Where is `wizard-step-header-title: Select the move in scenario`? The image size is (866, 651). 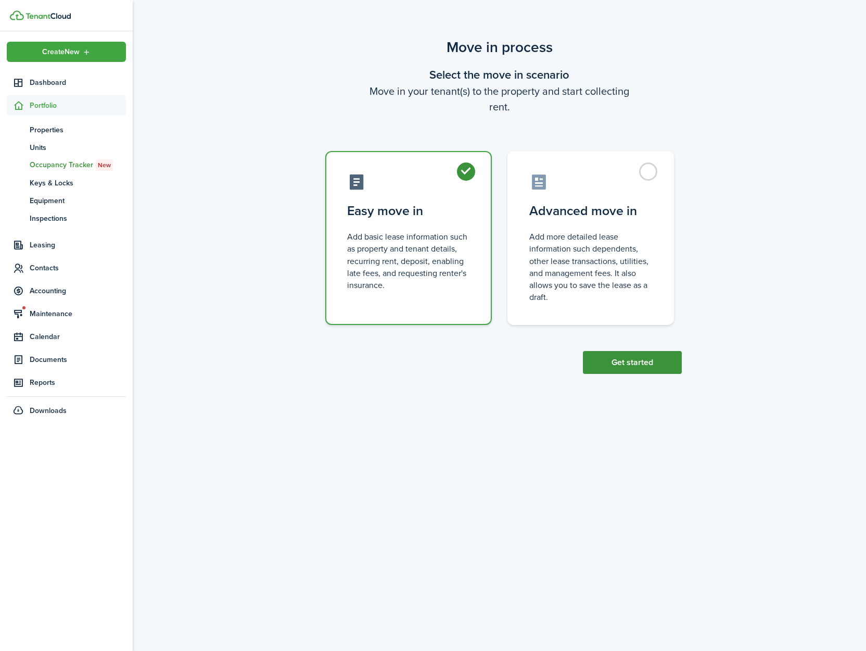 wizard-step-header-title: Select the move in scenario is located at coordinates (500, 74).